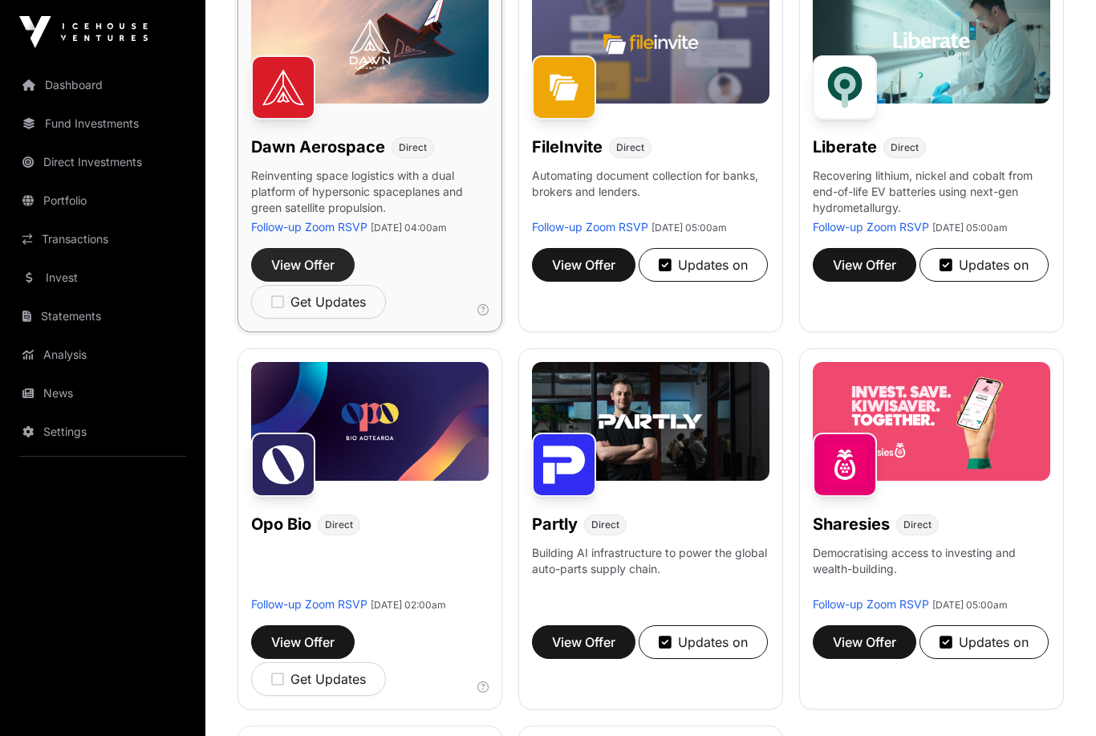  What do you see at coordinates (651, 193) in the screenshot?
I see `p: Automating document collection for banks, brokers and lenders.` at bounding box center [651, 193].